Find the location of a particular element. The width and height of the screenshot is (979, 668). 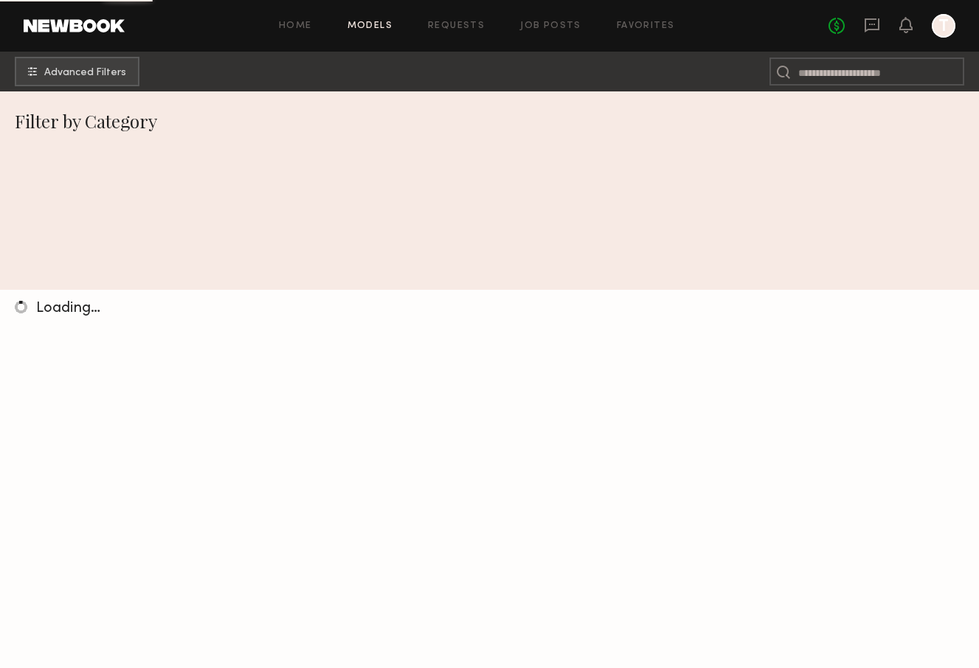

a: Job Posts is located at coordinates (550, 26).